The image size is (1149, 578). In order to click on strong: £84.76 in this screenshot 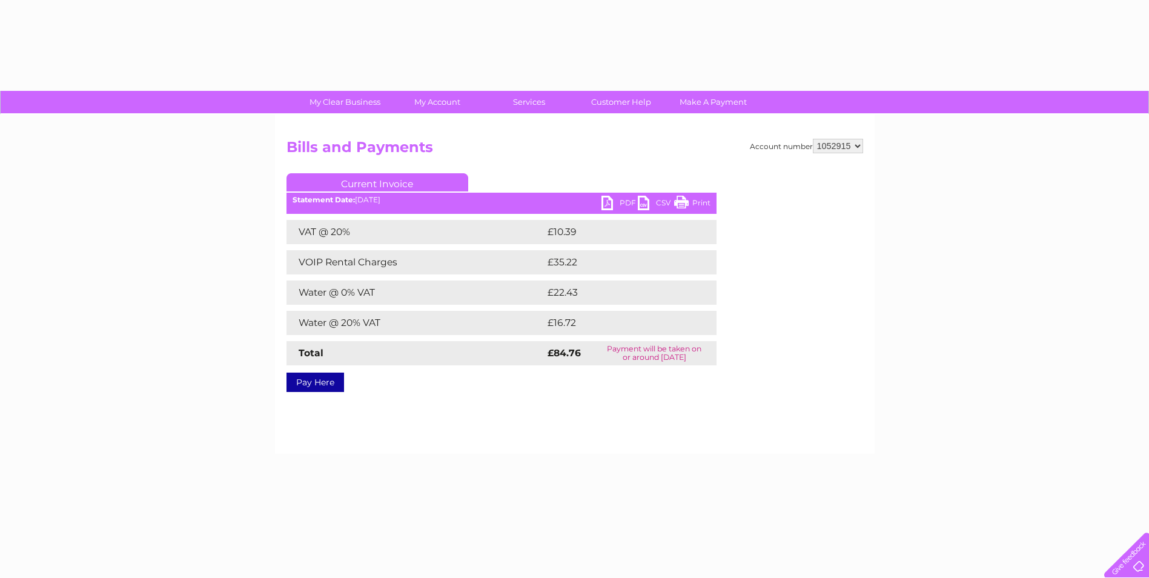, I will do `click(564, 353)`.